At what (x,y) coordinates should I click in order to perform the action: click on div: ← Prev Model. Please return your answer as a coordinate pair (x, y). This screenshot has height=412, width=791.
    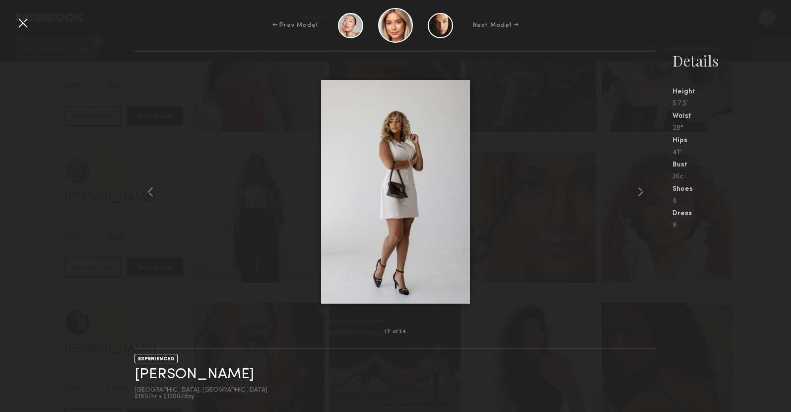
    Looking at the image, I should click on (295, 25).